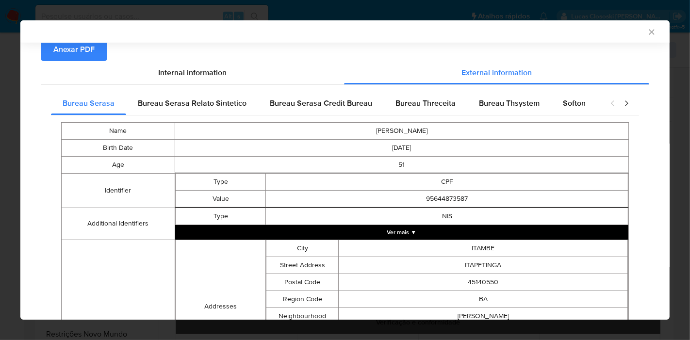  What do you see at coordinates (402, 232) in the screenshot?
I see `button: Expand array` at bounding box center [402, 232].